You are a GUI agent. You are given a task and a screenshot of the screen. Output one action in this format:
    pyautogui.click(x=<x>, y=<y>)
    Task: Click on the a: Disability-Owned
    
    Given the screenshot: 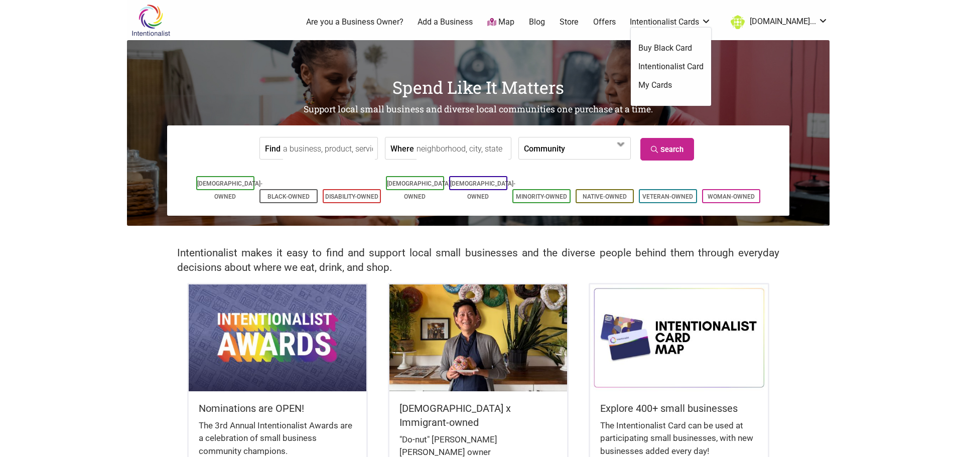 What is the action you would take?
    pyautogui.click(x=352, y=197)
    